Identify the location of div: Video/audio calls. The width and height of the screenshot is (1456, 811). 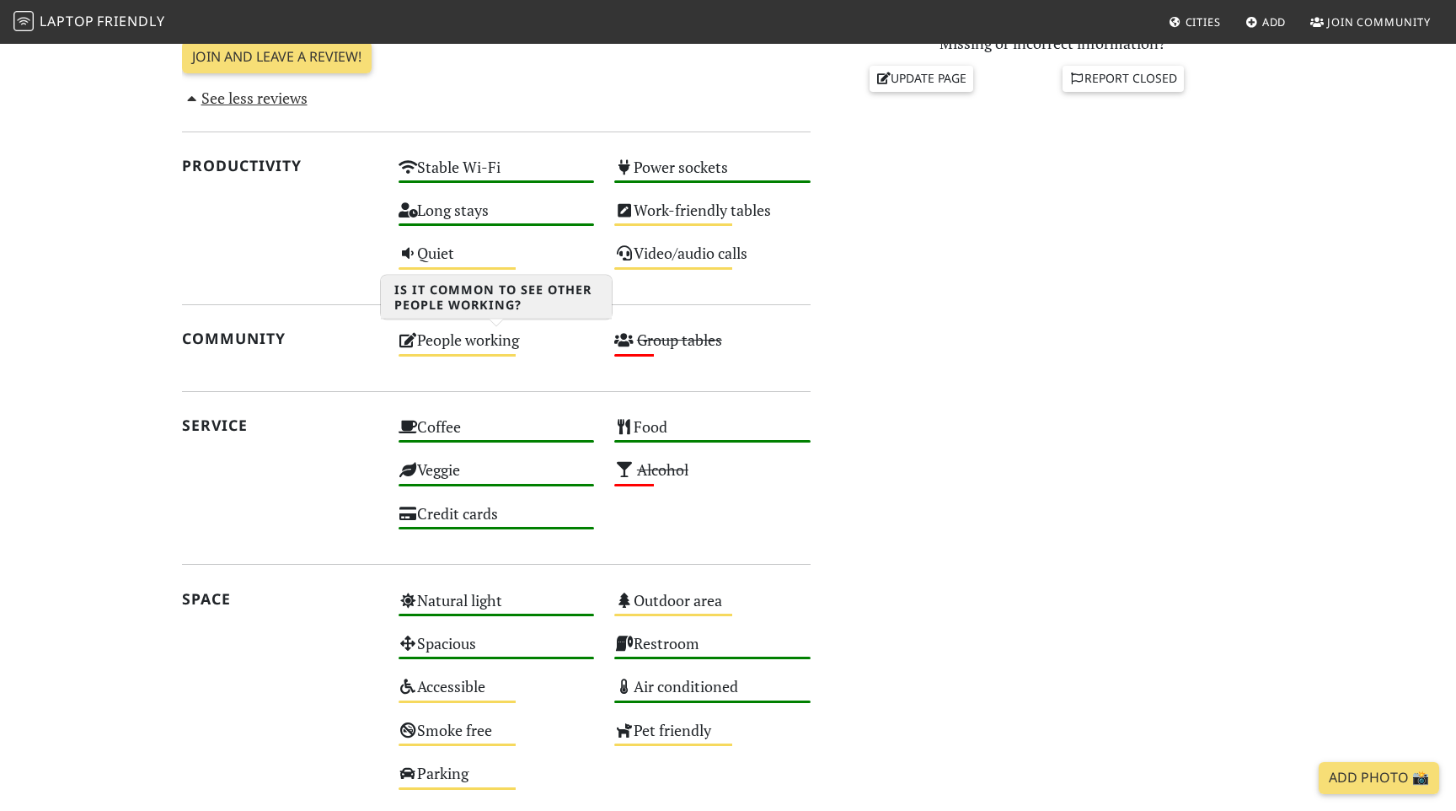
(712, 260).